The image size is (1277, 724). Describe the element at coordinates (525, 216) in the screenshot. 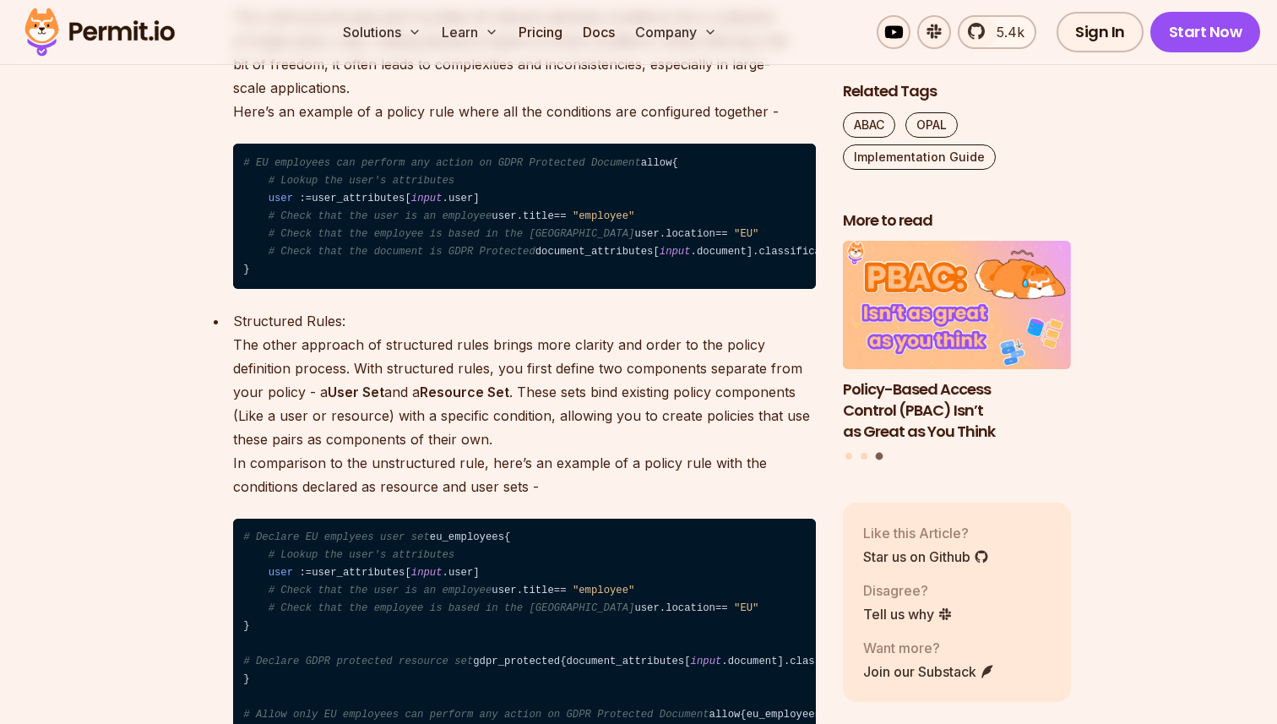

I see `code: allow user_attributes .user user.title user.location document_attributes .document .classification` at that location.